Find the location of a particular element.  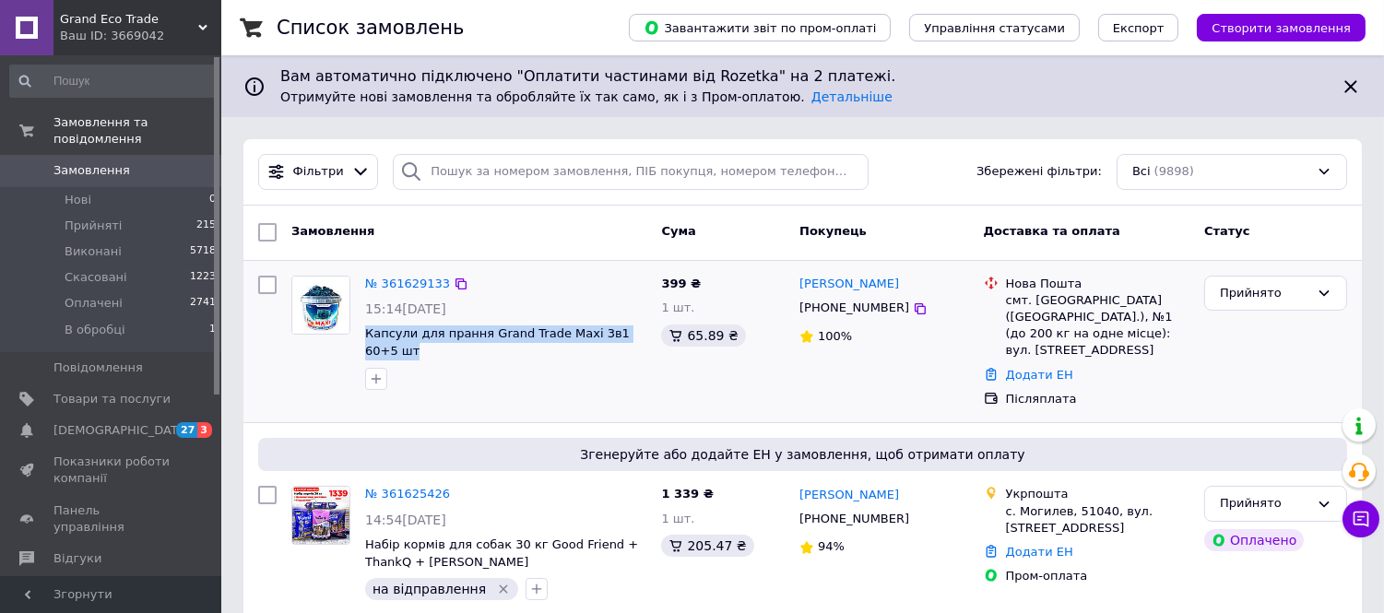

span: Товари та послуги is located at coordinates (112, 399).